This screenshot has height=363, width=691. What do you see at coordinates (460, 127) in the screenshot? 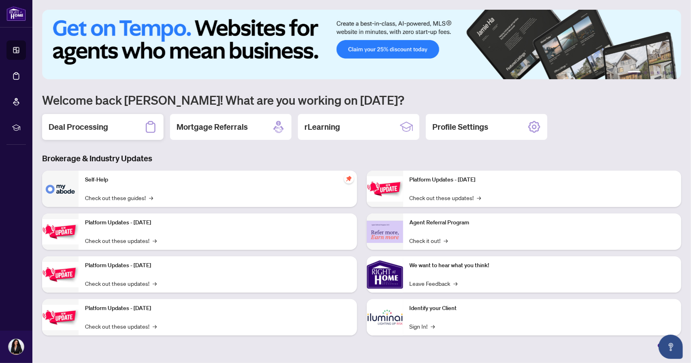
I see `h2: Profile Settings` at bounding box center [460, 127].